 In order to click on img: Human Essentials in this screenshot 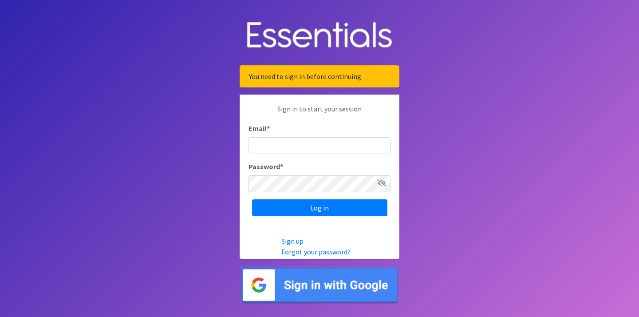, I will do `click(320, 36)`.